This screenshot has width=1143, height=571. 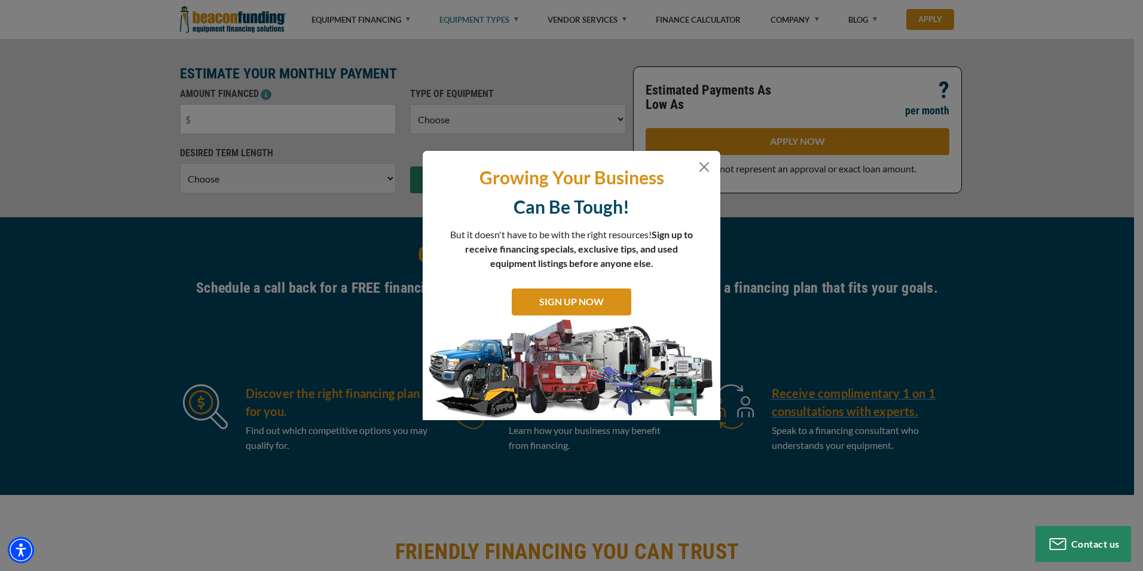 I want to click on span: Sign up to receive financing specials, exclusive tips, and used equipment listings before anyone ..., so click(x=579, y=248).